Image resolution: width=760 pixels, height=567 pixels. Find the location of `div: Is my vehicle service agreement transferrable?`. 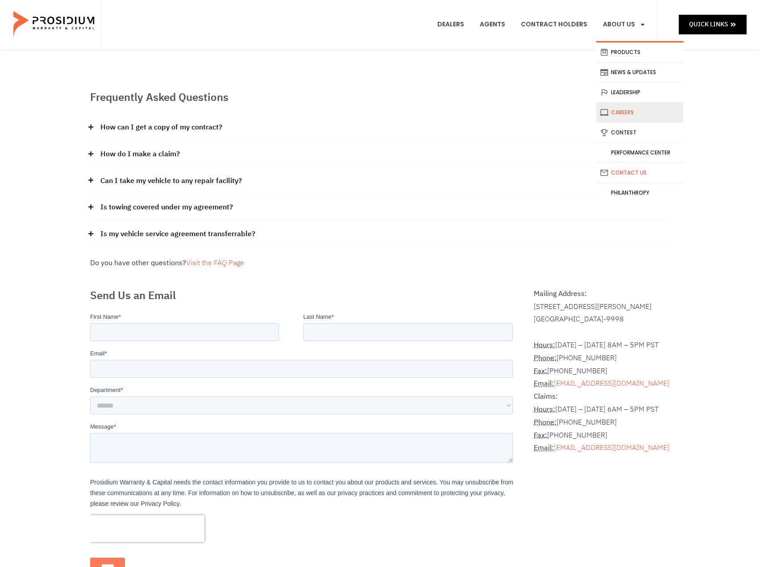

div: Is my vehicle service agreement transferrable? is located at coordinates (380, 234).